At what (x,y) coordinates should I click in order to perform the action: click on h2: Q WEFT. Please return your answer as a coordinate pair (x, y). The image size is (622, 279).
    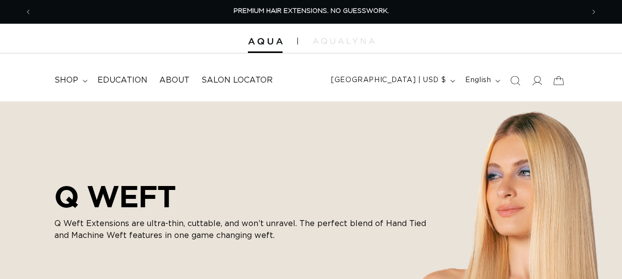
    Looking at the image, I should click on (242, 196).